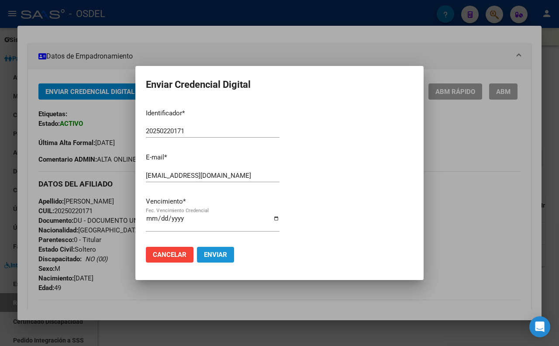 This screenshot has width=559, height=346. Describe the element at coordinates (280, 85) in the screenshot. I see `h2: Enviar Credencial Digital` at that location.